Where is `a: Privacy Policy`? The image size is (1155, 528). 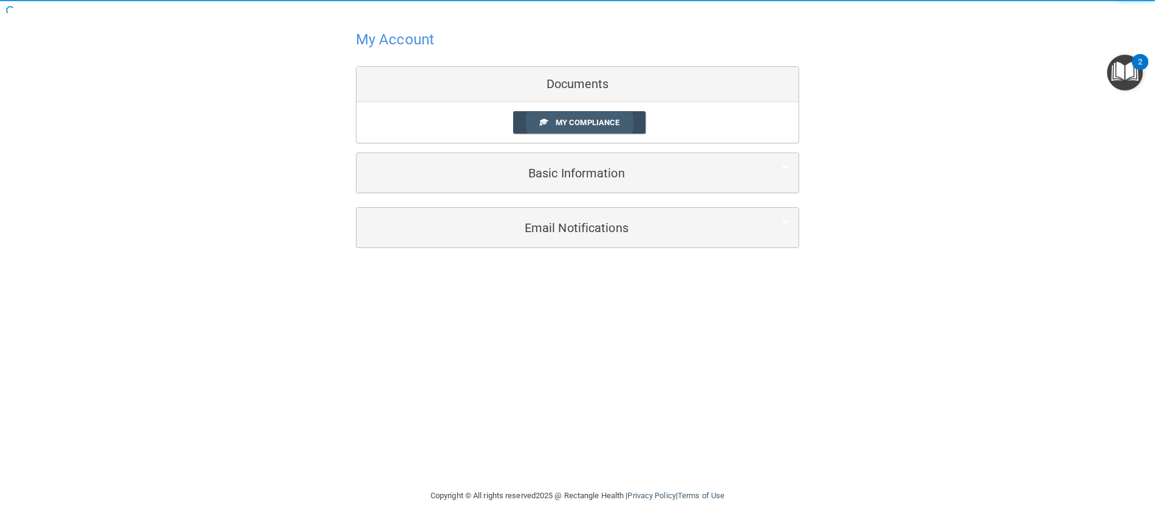
a: Privacy Policy is located at coordinates (651, 495).